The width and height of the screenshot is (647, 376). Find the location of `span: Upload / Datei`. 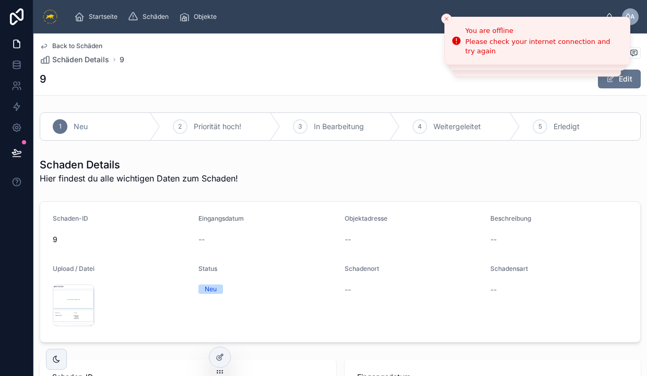

span: Upload / Datei is located at coordinates (74, 268).